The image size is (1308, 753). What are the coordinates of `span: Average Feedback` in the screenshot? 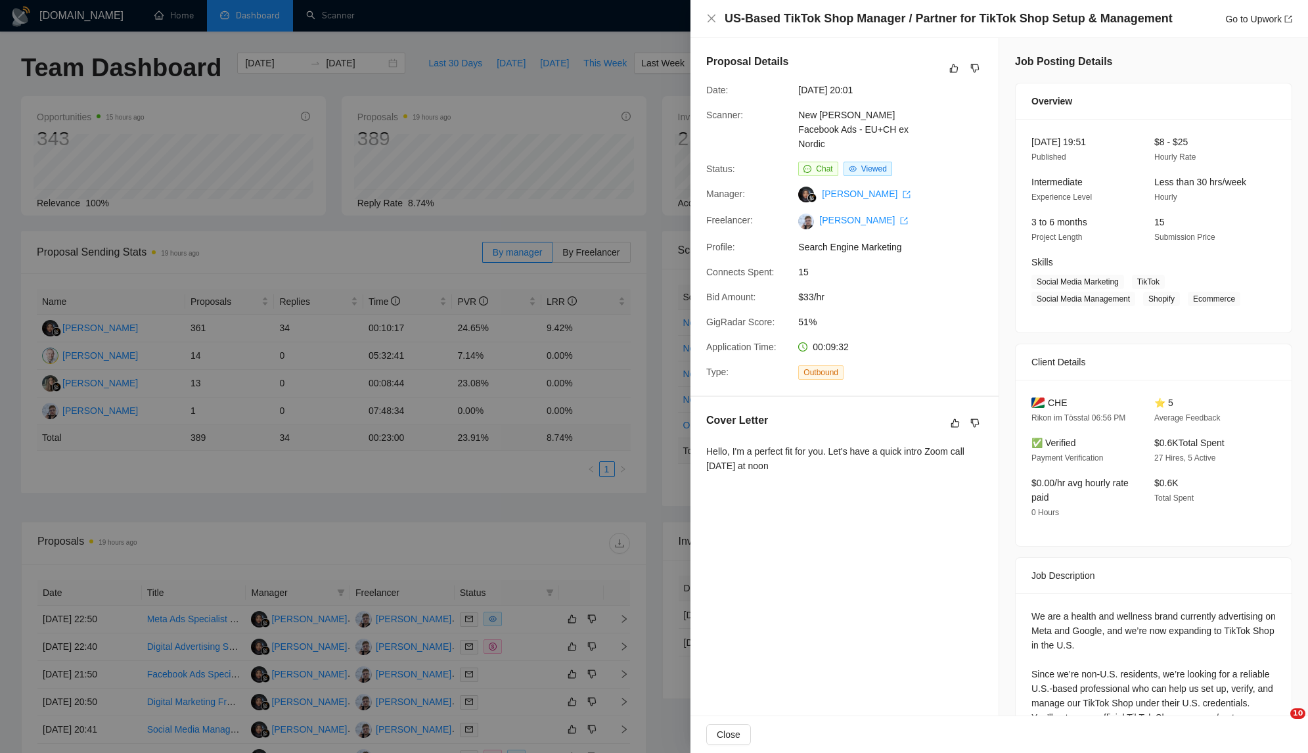 It's located at (1187, 418).